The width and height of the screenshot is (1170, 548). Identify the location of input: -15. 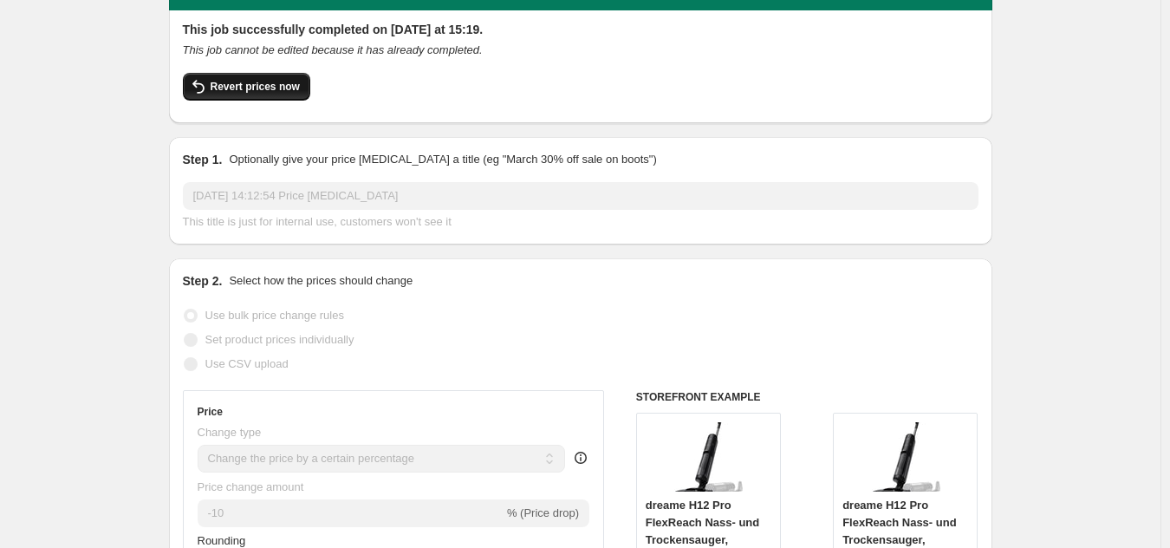
(350, 513).